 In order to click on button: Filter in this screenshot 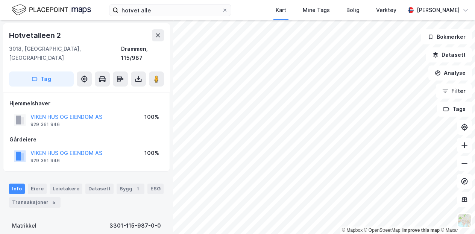, I will do `click(454, 91)`.